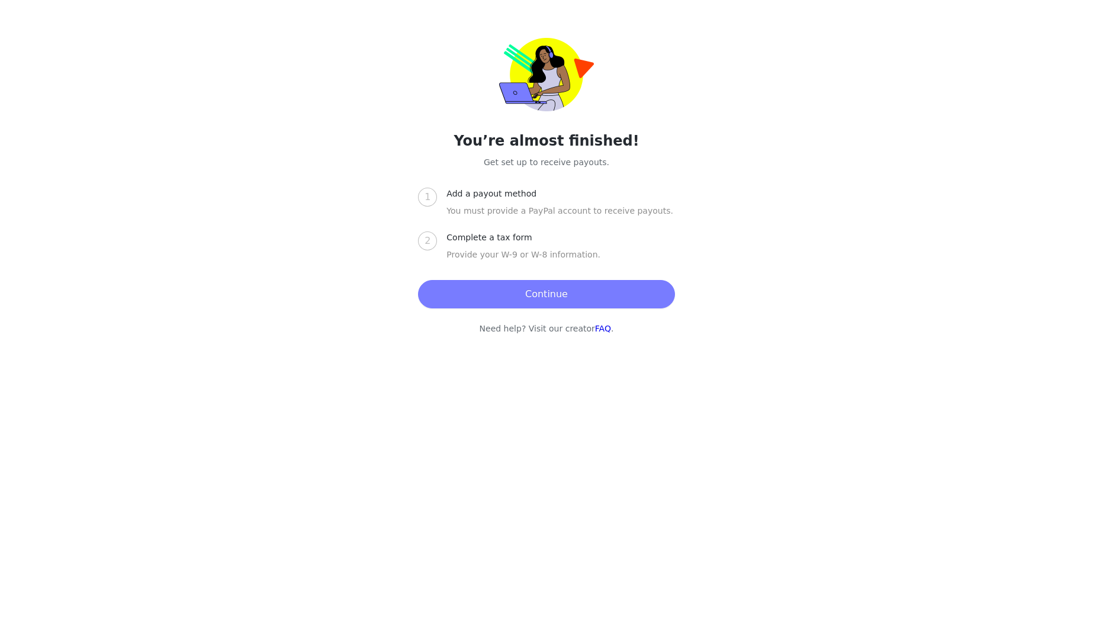  What do you see at coordinates (496, 194) in the screenshot?
I see `div: Add a payout method` at bounding box center [496, 194].